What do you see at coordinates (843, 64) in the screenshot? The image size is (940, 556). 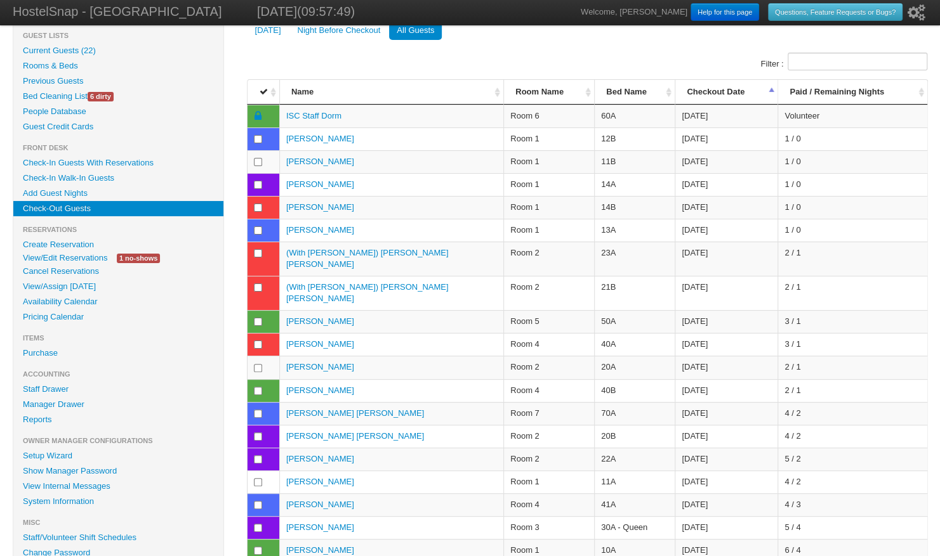 I see `label: Filter :` at bounding box center [843, 64].